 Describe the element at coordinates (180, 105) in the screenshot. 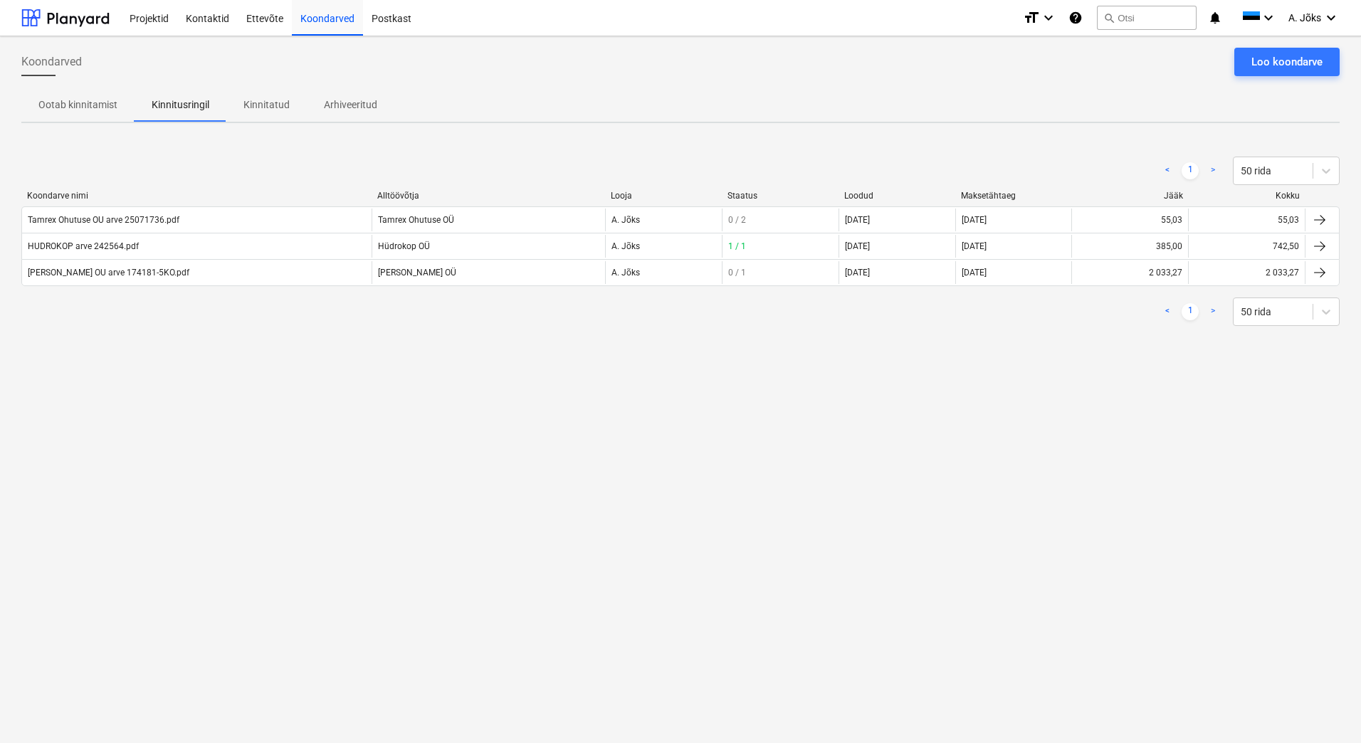

I see `p: Kinnitusringil` at that location.